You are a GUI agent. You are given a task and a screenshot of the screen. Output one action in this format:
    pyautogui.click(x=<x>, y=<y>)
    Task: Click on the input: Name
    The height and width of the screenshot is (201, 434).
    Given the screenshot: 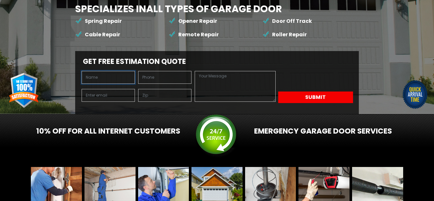 What is the action you would take?
    pyautogui.click(x=108, y=77)
    